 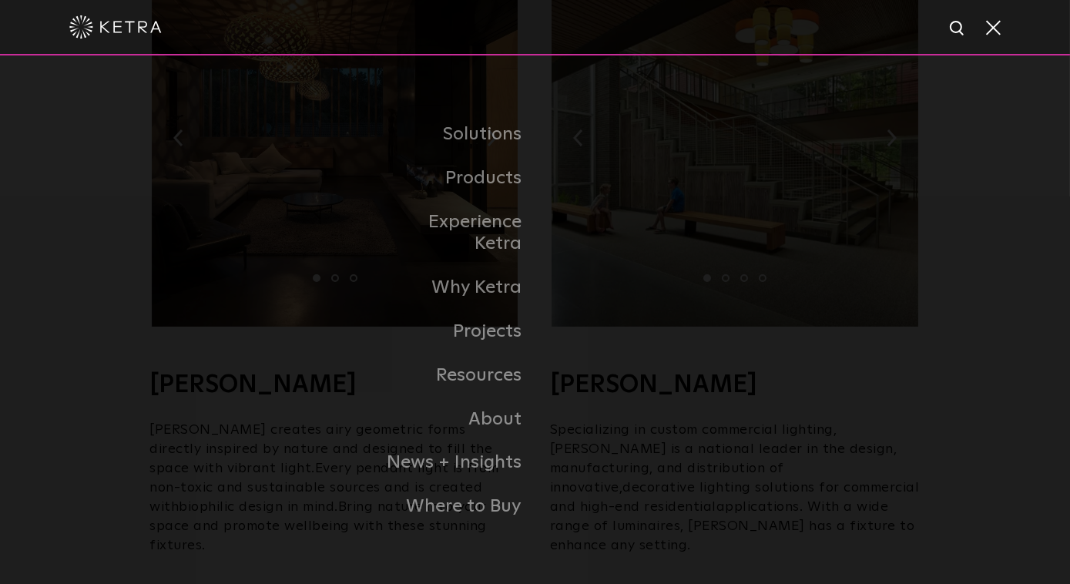 What do you see at coordinates (456, 419) in the screenshot?
I see `a: About` at bounding box center [456, 419].